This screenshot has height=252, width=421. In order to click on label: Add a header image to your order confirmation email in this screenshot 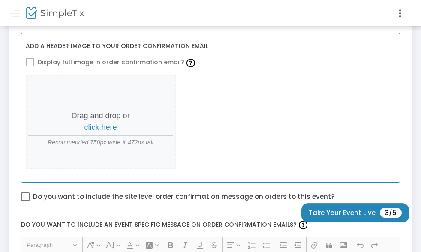, I will do `click(117, 46)`.